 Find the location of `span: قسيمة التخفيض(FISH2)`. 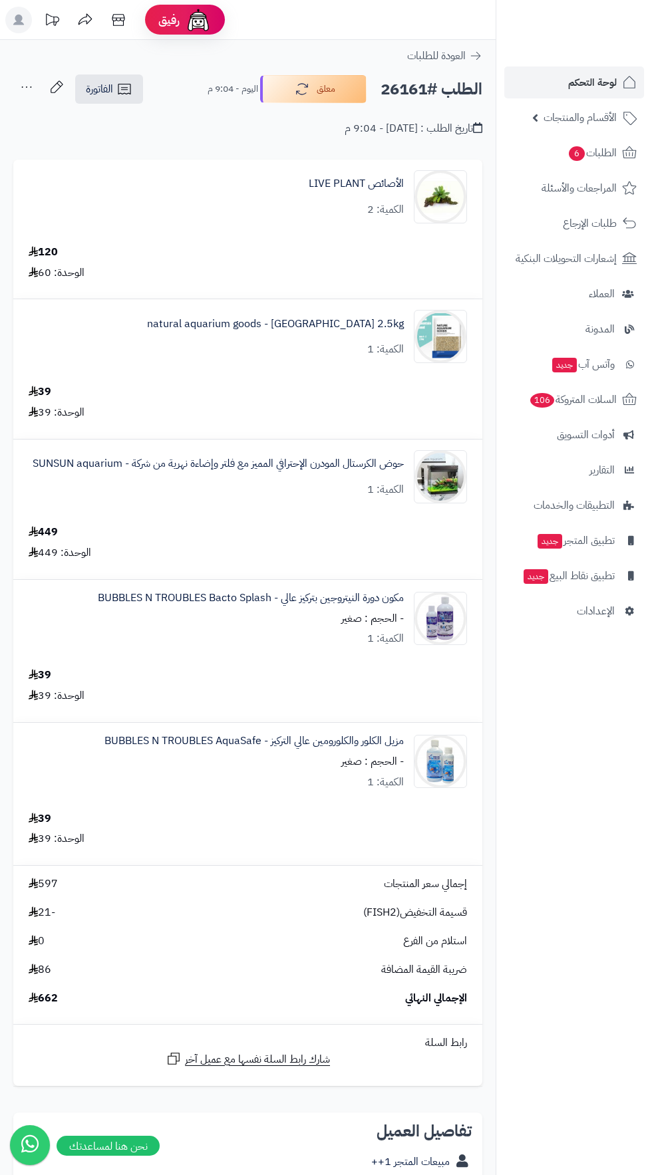

span: قسيمة التخفيض(FISH2) is located at coordinates (415, 913).